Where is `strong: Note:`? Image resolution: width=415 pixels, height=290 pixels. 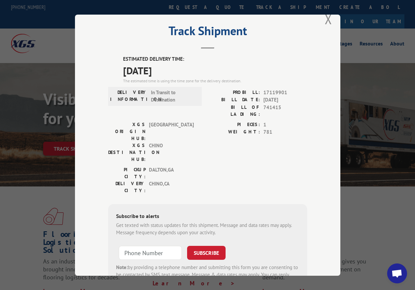
strong: Note: is located at coordinates (122, 267).